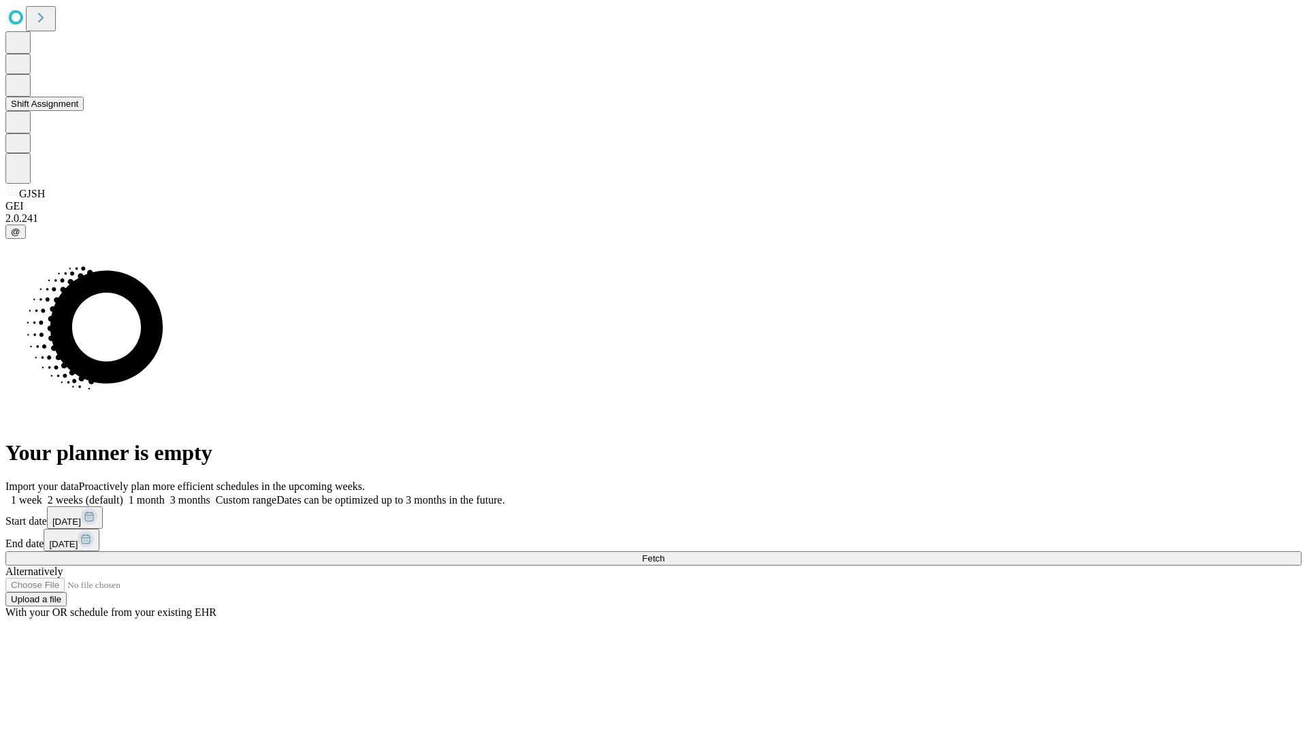 This screenshot has width=1307, height=735. What do you see at coordinates (246, 499) in the screenshot?
I see `span: Custom range` at bounding box center [246, 499].